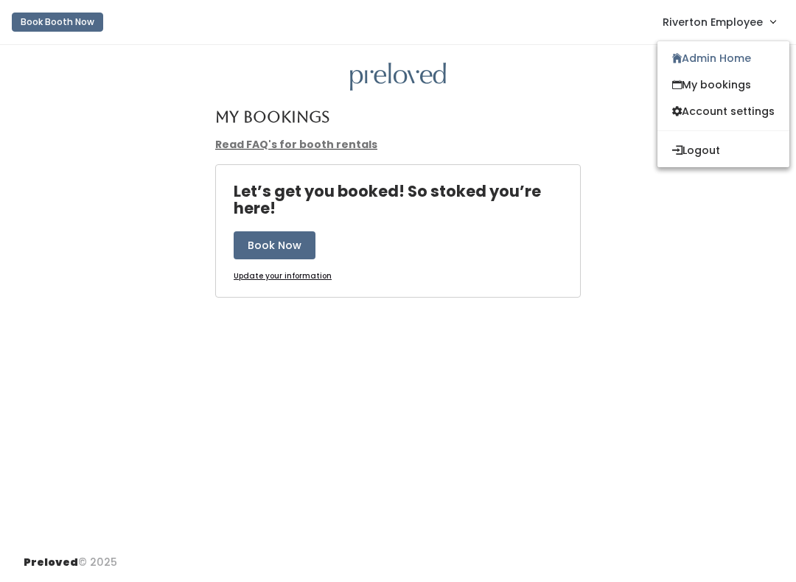  Describe the element at coordinates (51, 562) in the screenshot. I see `span: Preloved` at that location.